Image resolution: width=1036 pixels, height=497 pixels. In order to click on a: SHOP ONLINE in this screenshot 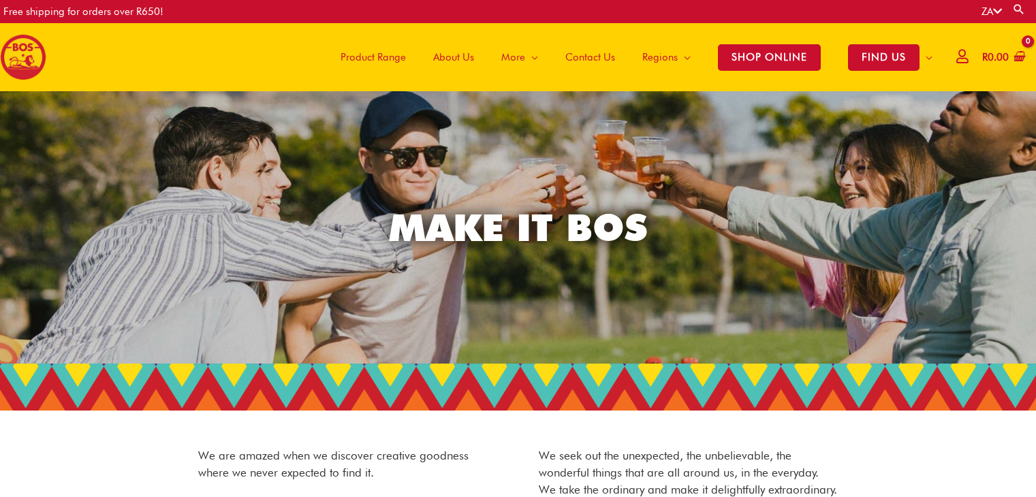, I will do `click(769, 57)`.